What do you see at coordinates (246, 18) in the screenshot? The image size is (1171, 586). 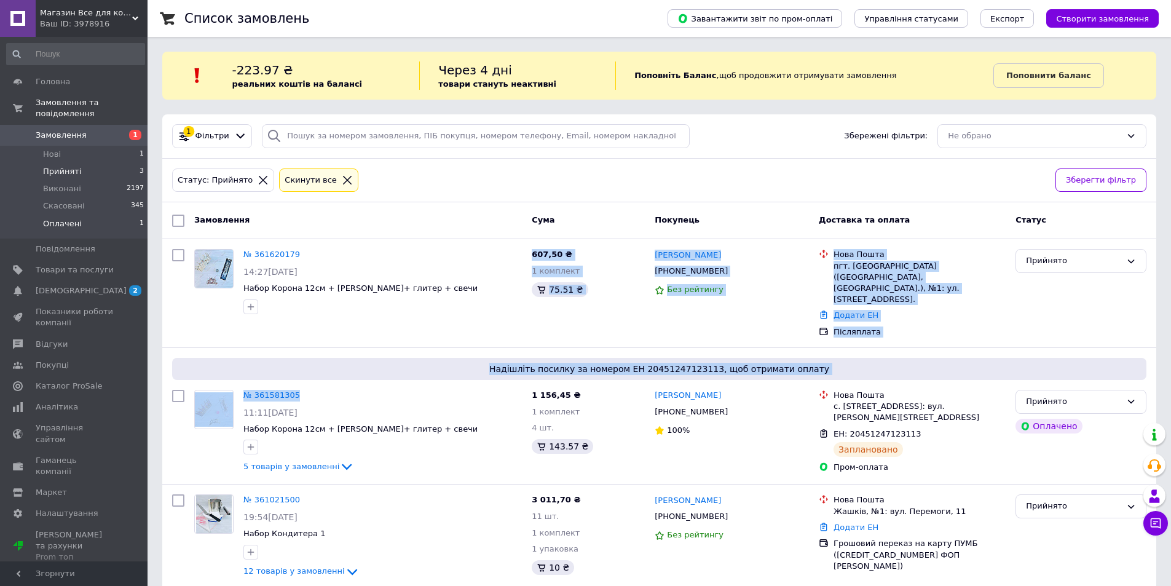 I see `h1: Список замовлень` at bounding box center [246, 18].